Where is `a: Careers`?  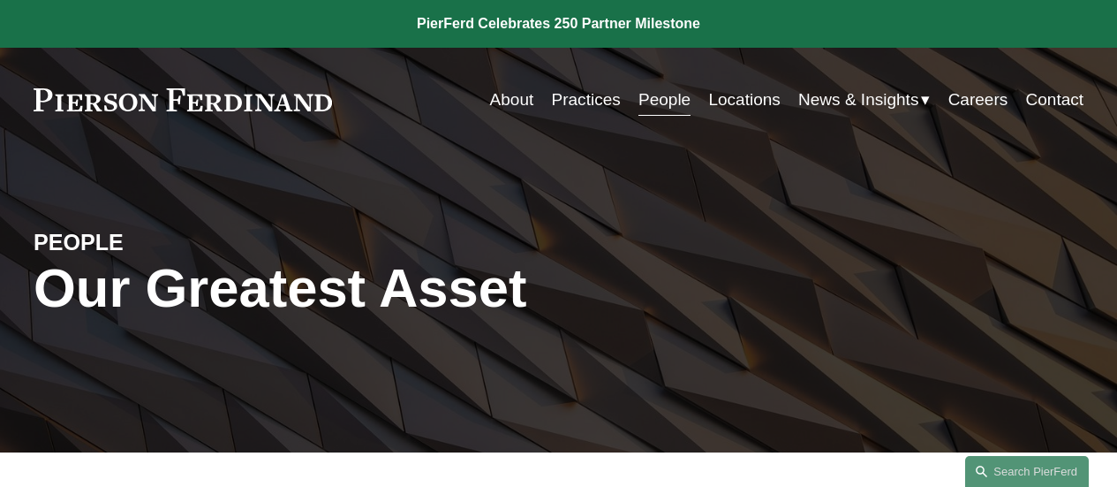 a: Careers is located at coordinates (978, 100).